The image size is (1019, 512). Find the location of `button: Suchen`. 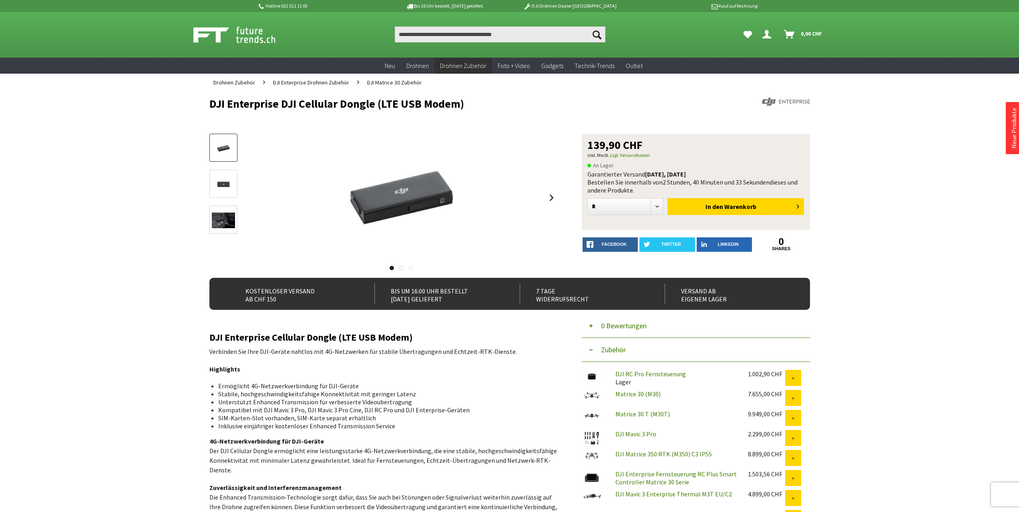

button: Suchen is located at coordinates (597, 34).